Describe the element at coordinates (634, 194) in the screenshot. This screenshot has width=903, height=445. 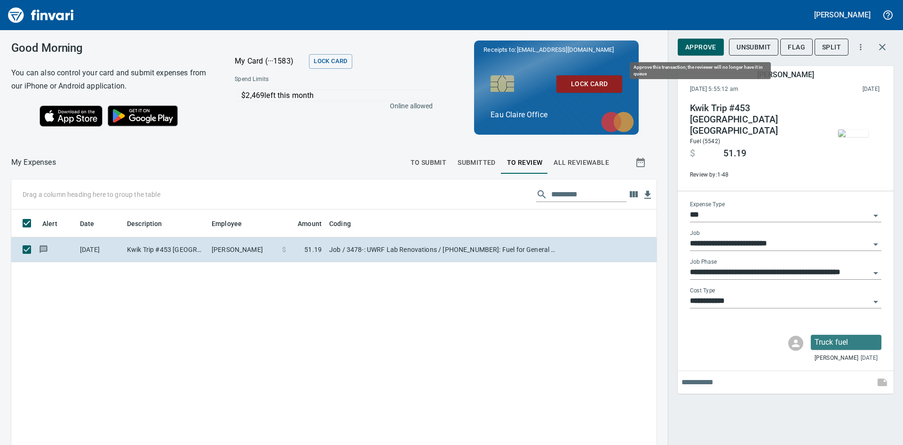
I see `button: Choose columns to display` at that location.